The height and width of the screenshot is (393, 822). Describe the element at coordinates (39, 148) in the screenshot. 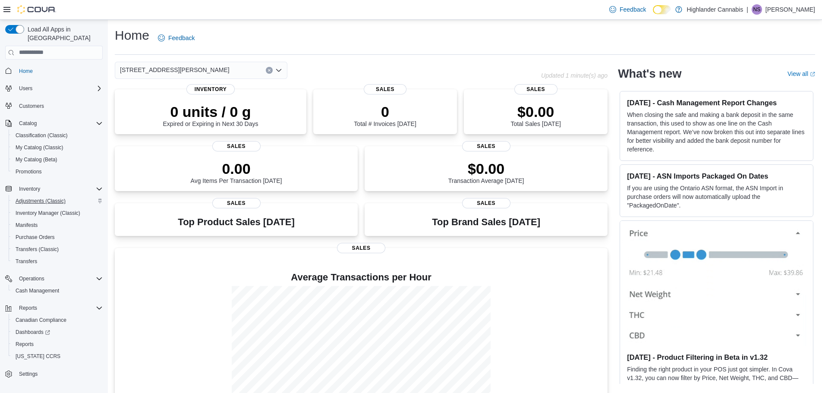

I see `a: My Catalog (Classic)` at that location.